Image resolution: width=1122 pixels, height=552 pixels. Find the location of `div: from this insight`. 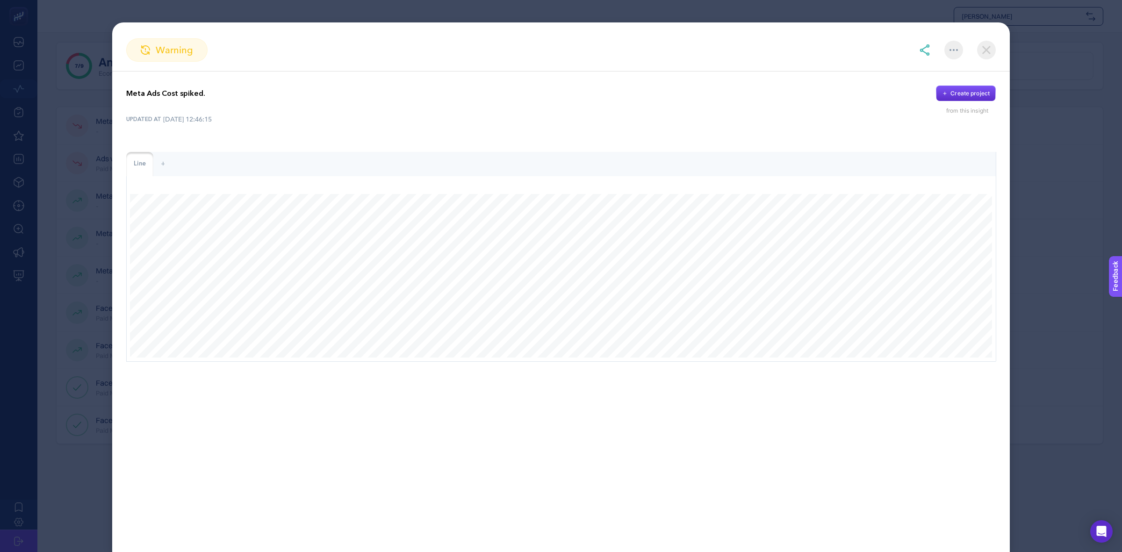

div: from this insight is located at coordinates (971, 111).